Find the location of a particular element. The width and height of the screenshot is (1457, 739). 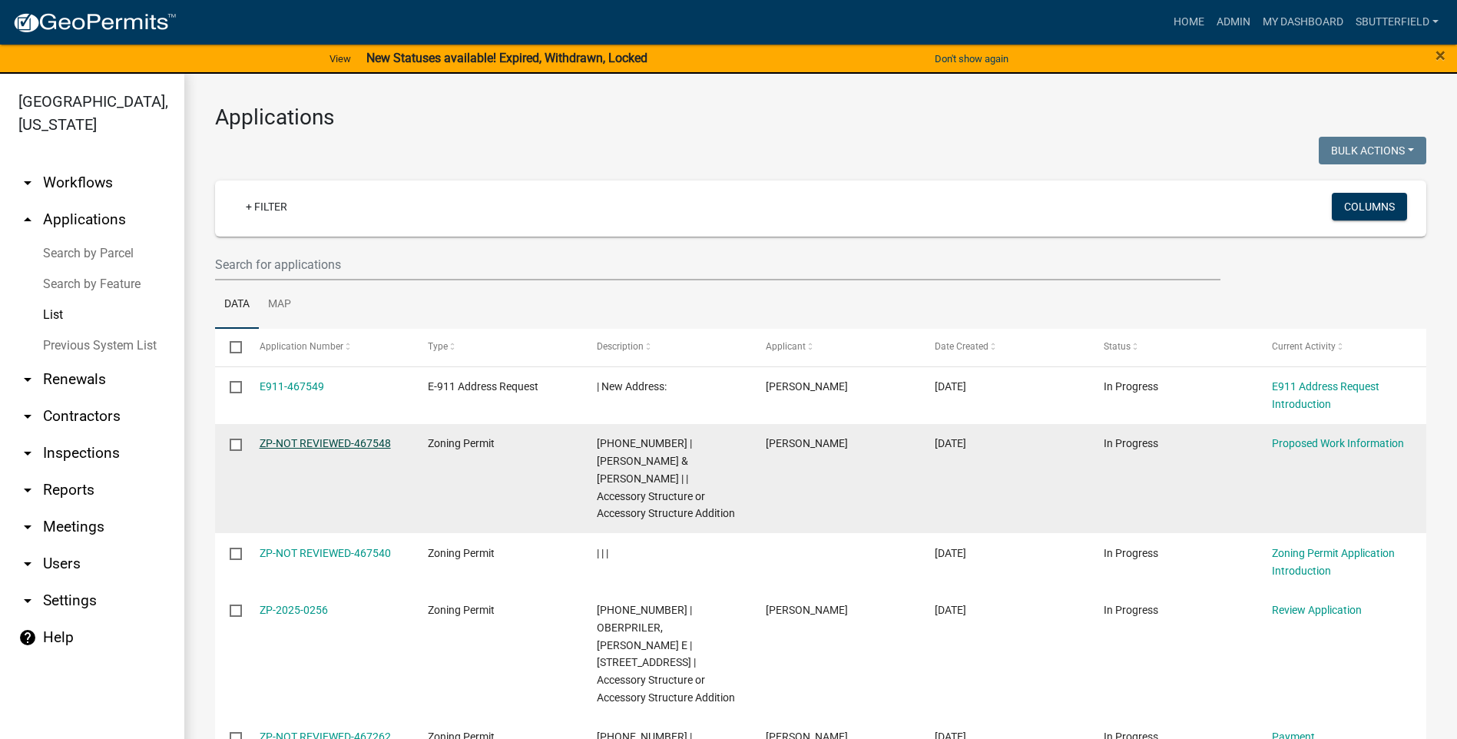

a: Map is located at coordinates (280, 305).